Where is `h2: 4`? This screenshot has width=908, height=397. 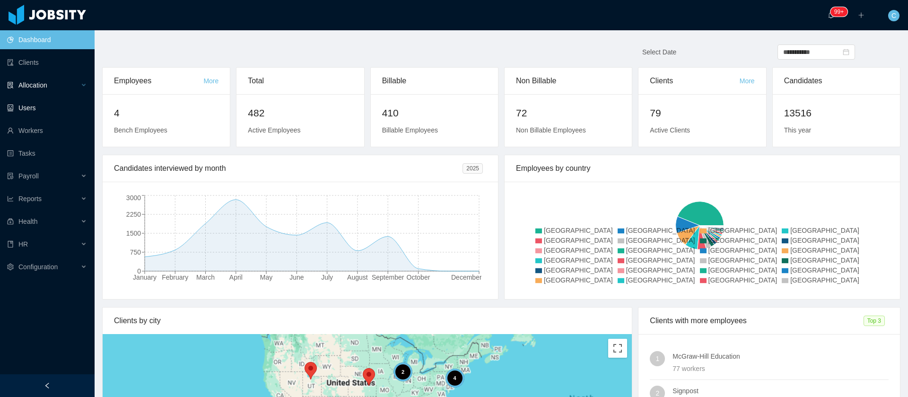 h2: 4 is located at coordinates (166, 113).